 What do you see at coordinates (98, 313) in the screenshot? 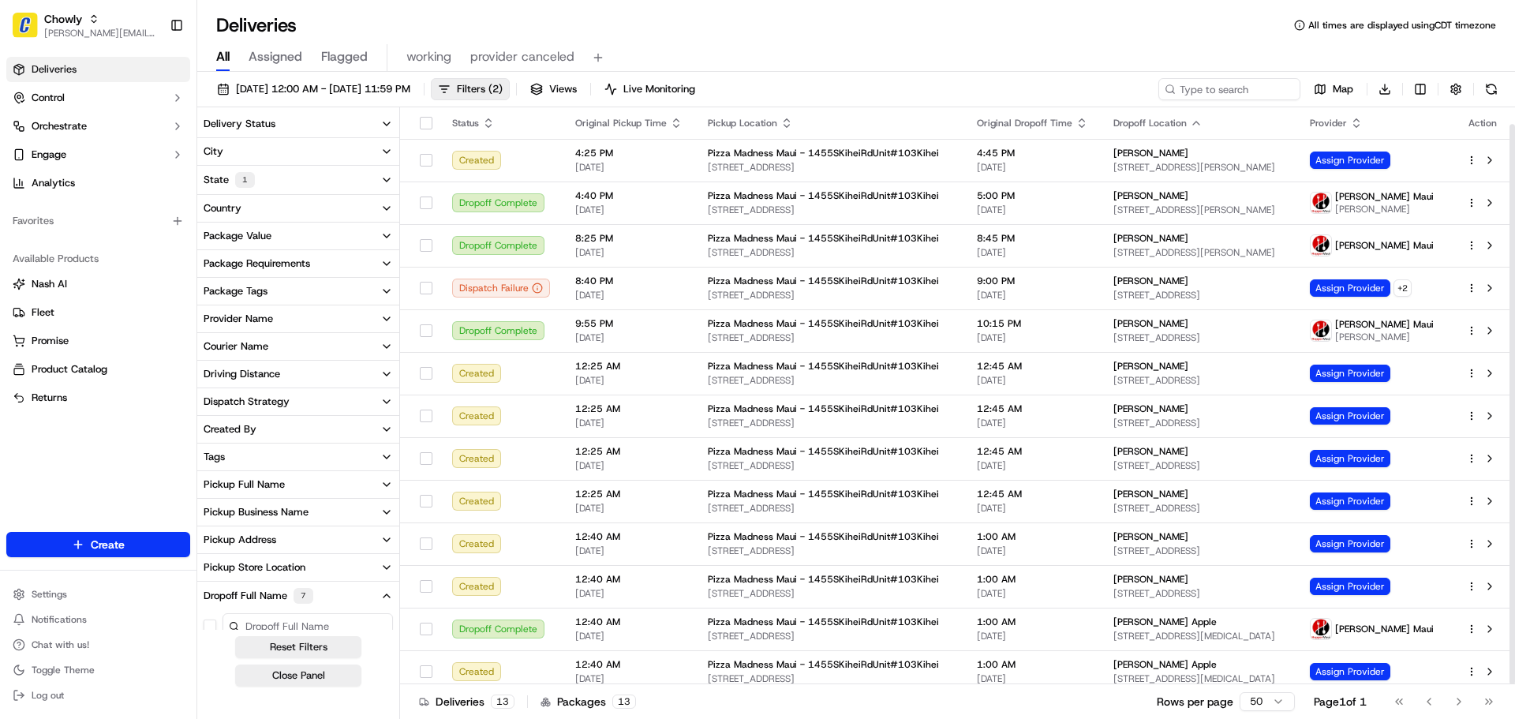
I see `a: Fleet` at bounding box center [98, 313].